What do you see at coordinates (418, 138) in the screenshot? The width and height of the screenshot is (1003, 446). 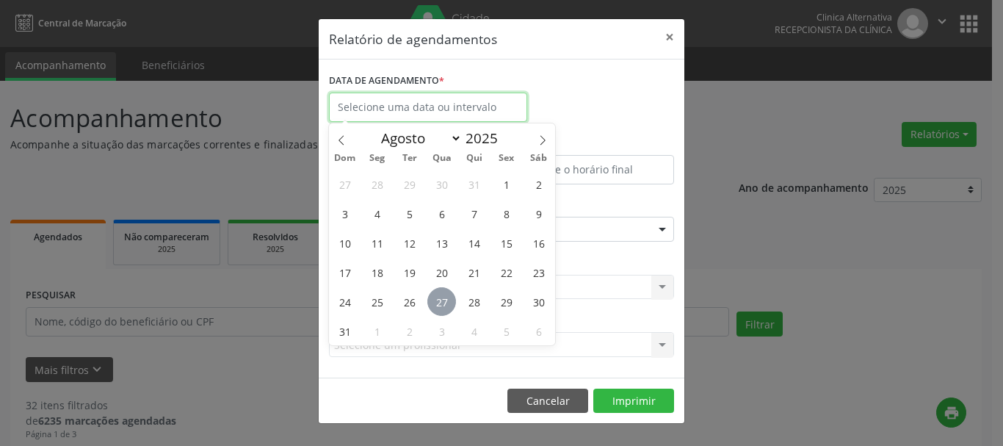 I see `select: Month` at bounding box center [418, 138].